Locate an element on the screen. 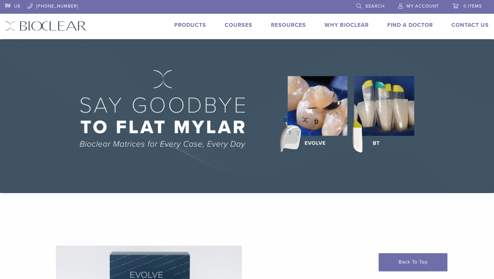  span: Search is located at coordinates (375, 6).